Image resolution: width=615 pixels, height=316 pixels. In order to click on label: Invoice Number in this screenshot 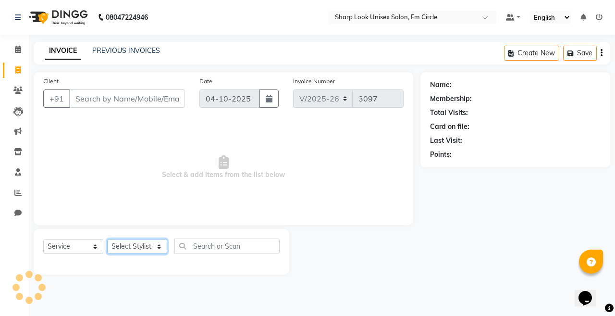, I will do `click(314, 81)`.